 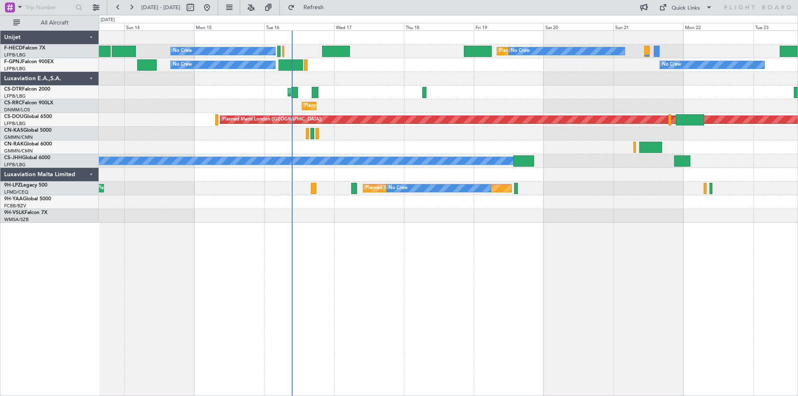 I want to click on a: CN-KASGlobal 5000, so click(x=28, y=131).